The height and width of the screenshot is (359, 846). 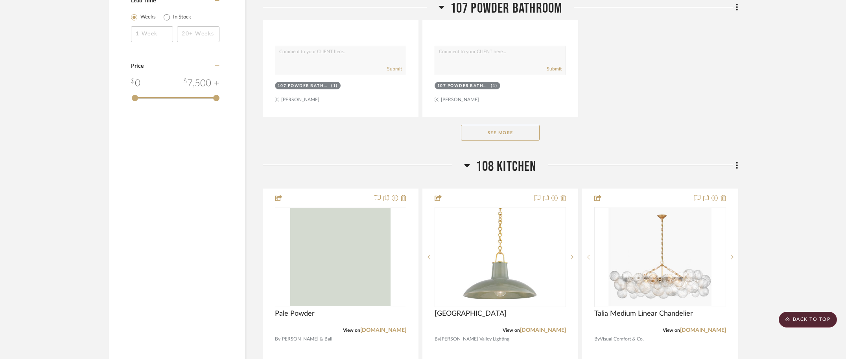 I want to click on label: In Stock, so click(x=182, y=17).